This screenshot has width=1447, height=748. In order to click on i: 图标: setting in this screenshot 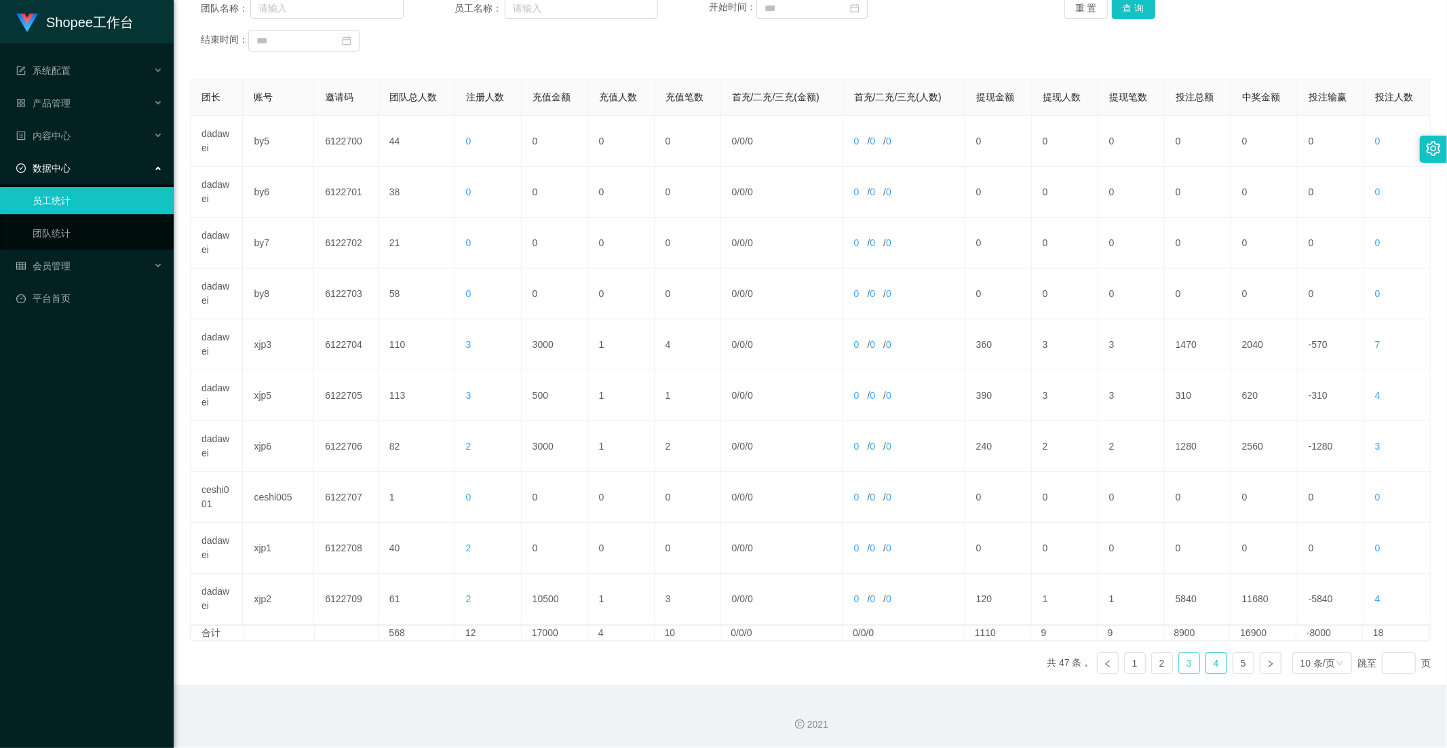, I will do `click(1433, 149)`.